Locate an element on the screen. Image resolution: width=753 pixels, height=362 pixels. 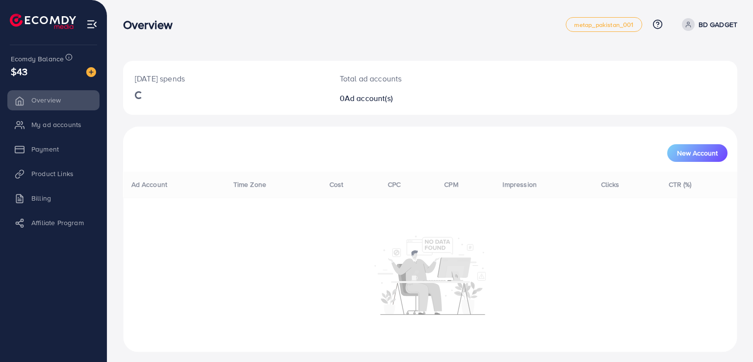
h2: 0 is located at coordinates (404, 98).